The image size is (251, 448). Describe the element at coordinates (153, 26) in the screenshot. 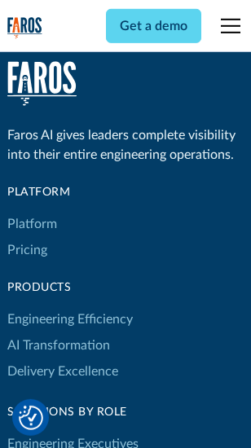

I see `a: Get a demo` at that location.